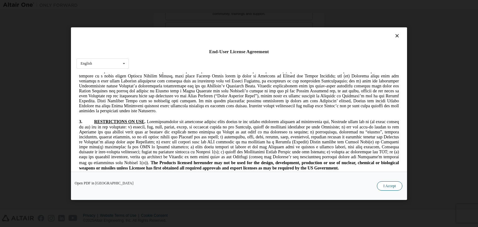  What do you see at coordinates (43, 49) in the screenshot?
I see `span: RESTRICTIONS ON USE` at bounding box center [43, 49].